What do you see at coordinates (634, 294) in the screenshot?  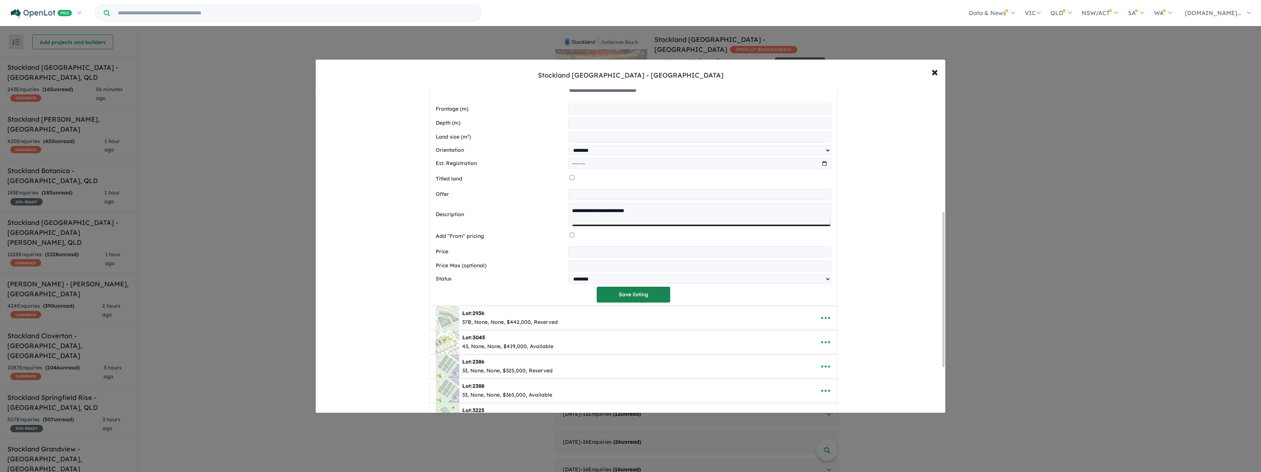 I see `button: Save listing` at bounding box center [634, 294].